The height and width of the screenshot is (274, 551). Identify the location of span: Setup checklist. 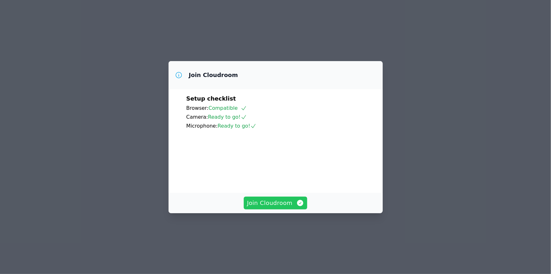
(211, 98).